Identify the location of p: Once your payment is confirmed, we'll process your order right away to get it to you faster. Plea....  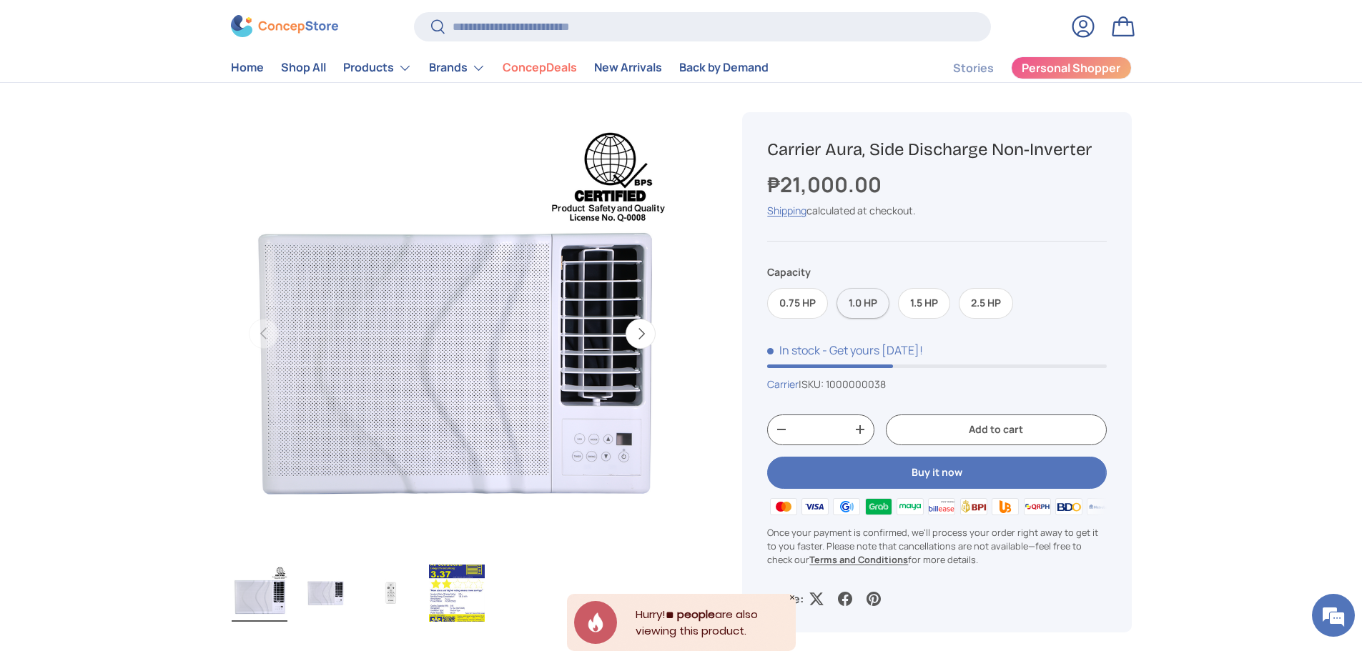
(937, 547).